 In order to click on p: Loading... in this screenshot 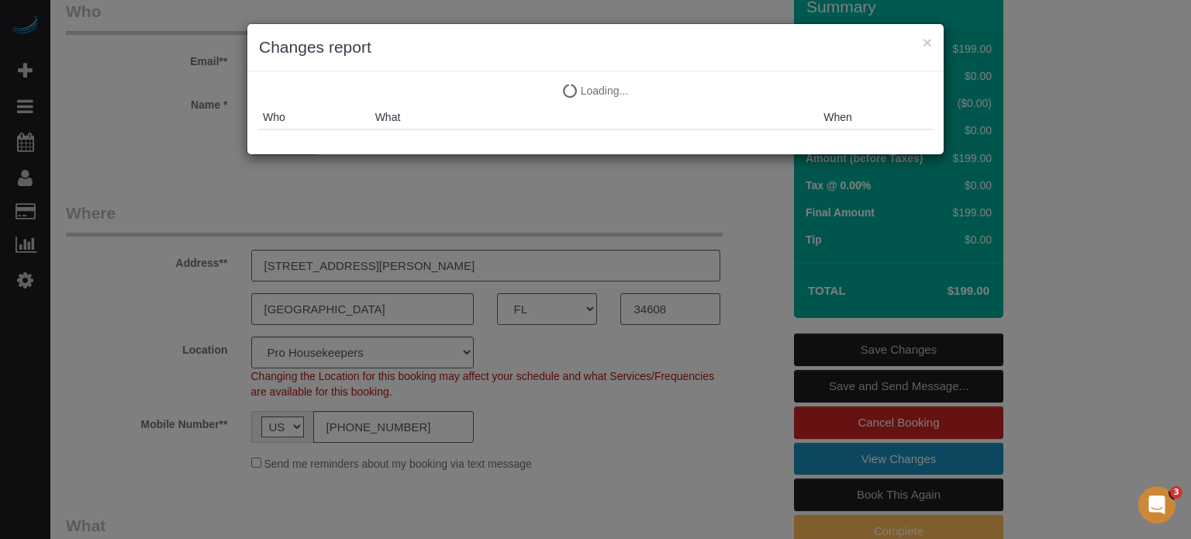, I will do `click(596, 91)`.